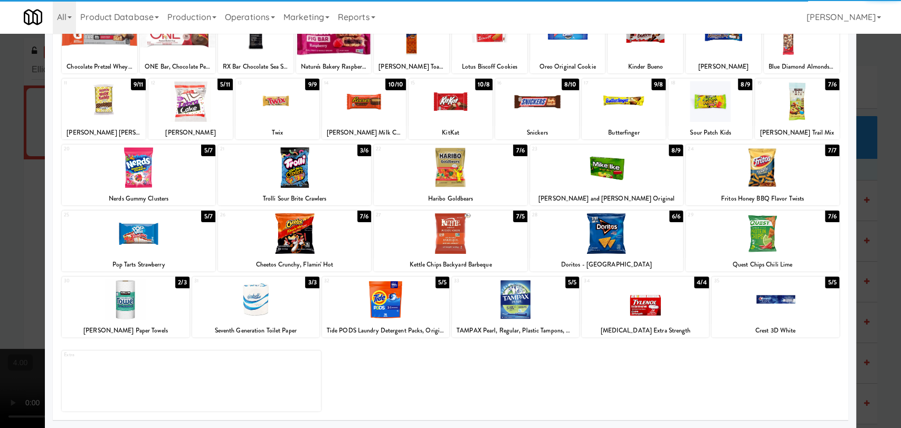 Image resolution: width=901 pixels, height=428 pixels. Describe the element at coordinates (762, 264) in the screenshot. I see `div: Quest Chips Chili Lime` at that location.